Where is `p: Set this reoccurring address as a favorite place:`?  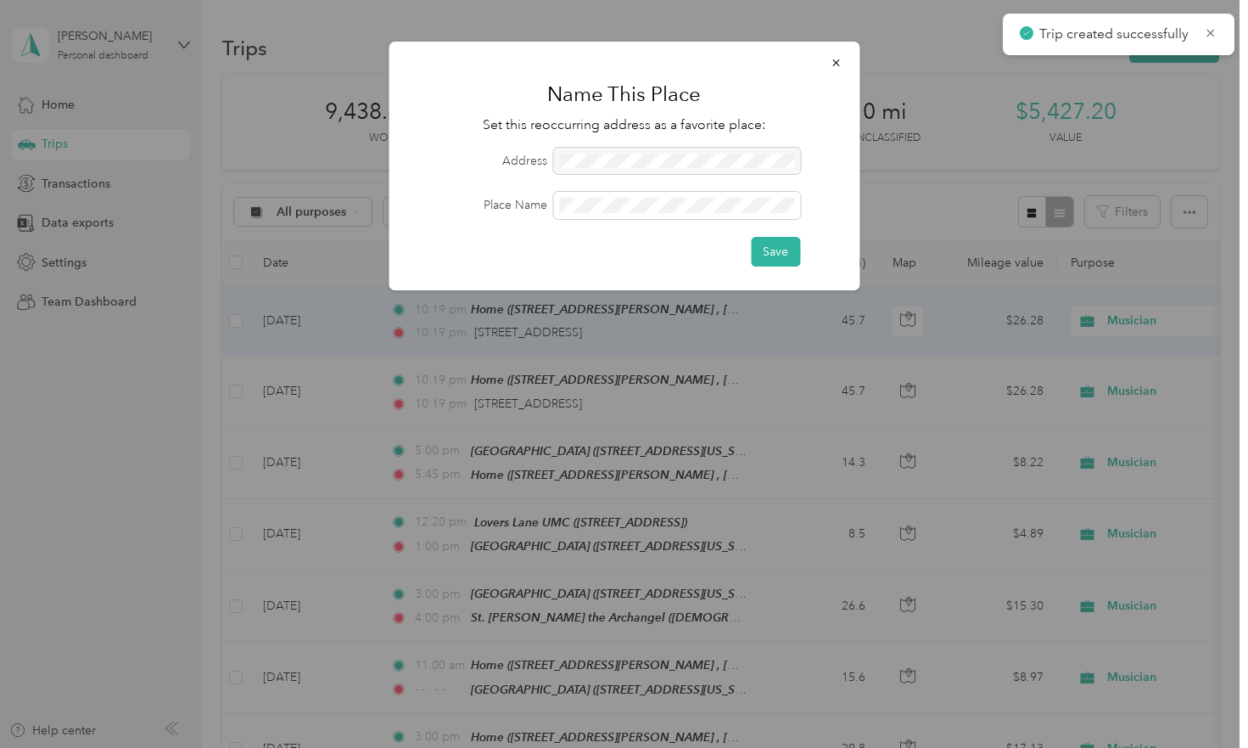 p: Set this reoccurring address as a favorite place: is located at coordinates (624, 125).